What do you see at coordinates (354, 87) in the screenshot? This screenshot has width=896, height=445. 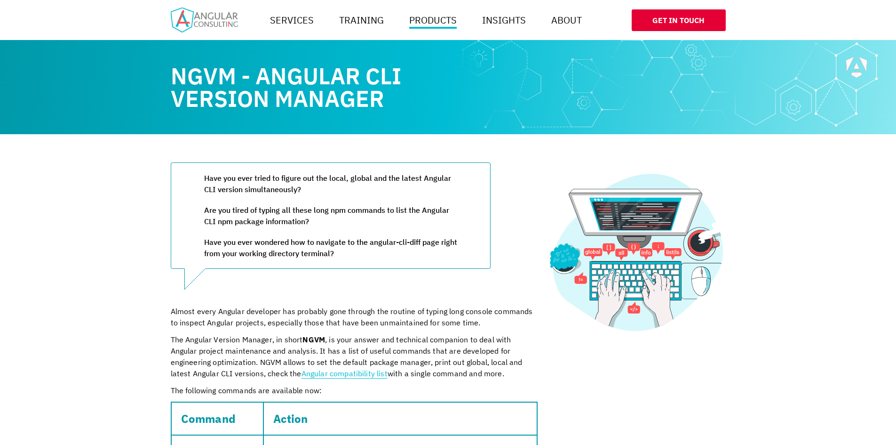 I see `h1: NGVM - Angular CLI Version Manager` at bounding box center [354, 87].